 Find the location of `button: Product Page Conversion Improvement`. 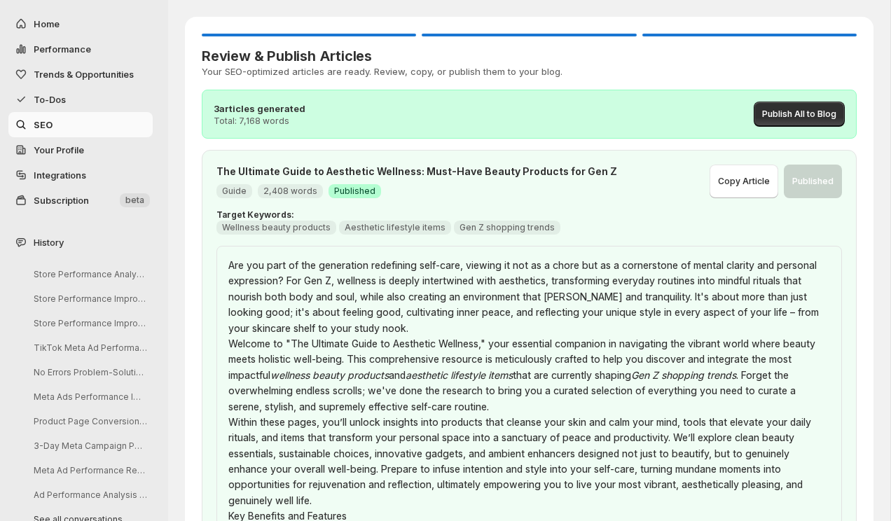

button: Product Page Conversion Improvement is located at coordinates (89, 421).